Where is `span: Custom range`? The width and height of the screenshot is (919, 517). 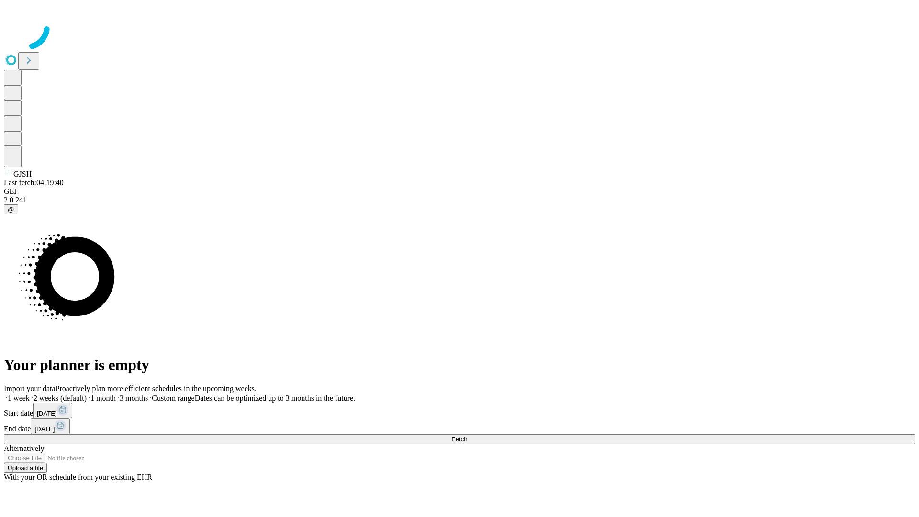 span: Custom range is located at coordinates (173, 398).